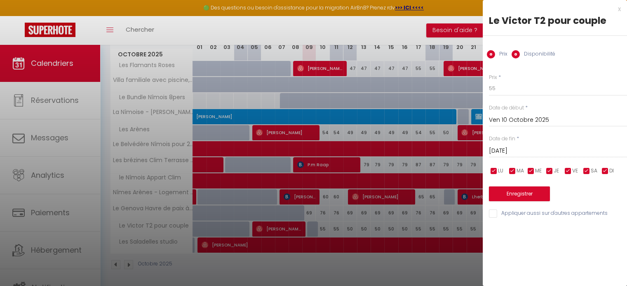 The image size is (627, 286). Describe the element at coordinates (594, 171) in the screenshot. I see `span: SA` at that location.